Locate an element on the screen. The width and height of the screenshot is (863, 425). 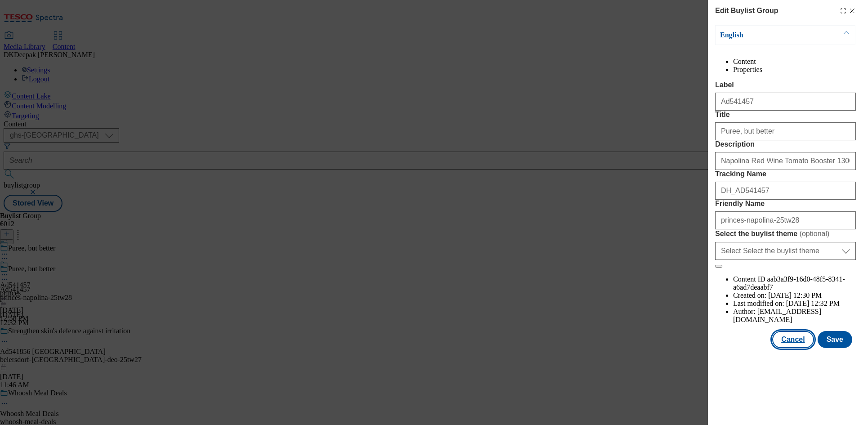
input: Enter Friendly Name is located at coordinates (785, 220).